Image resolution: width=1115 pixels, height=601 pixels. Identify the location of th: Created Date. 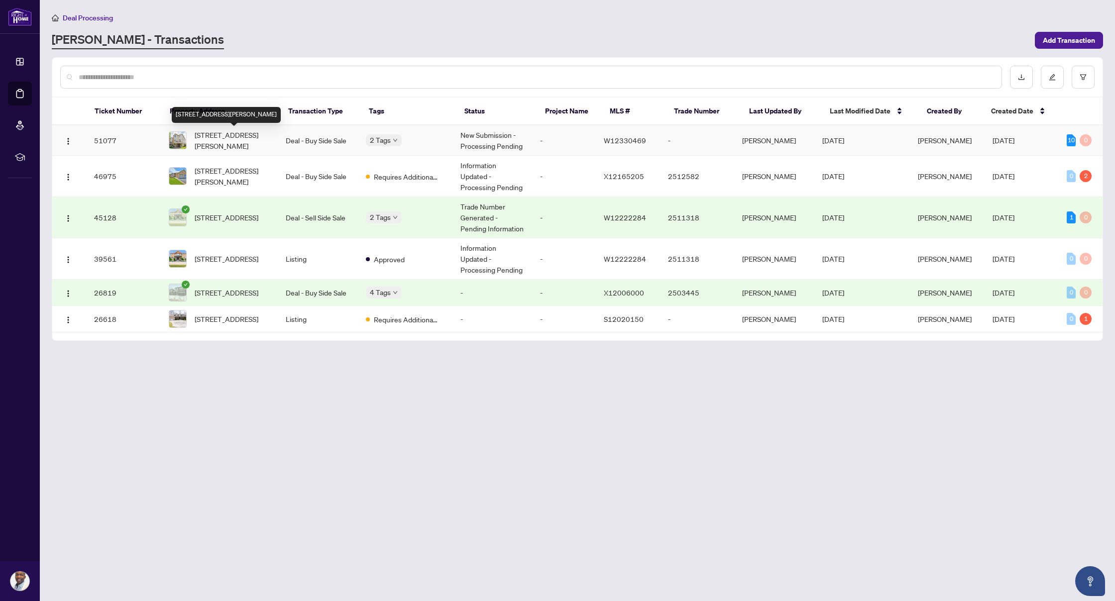
(1020, 112).